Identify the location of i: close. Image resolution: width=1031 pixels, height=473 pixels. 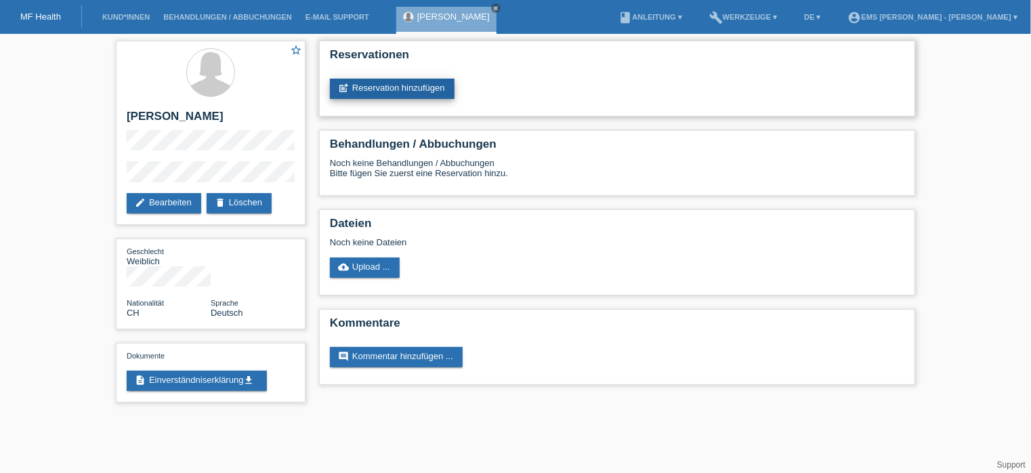
(496, 8).